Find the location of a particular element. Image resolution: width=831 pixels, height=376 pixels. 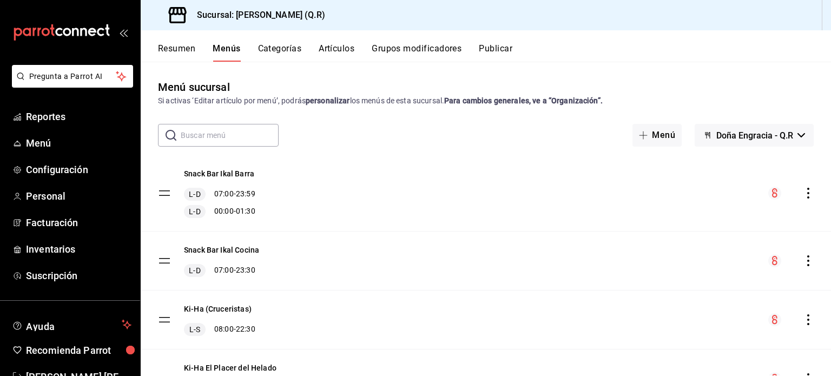

button: Resumen is located at coordinates (176, 52).